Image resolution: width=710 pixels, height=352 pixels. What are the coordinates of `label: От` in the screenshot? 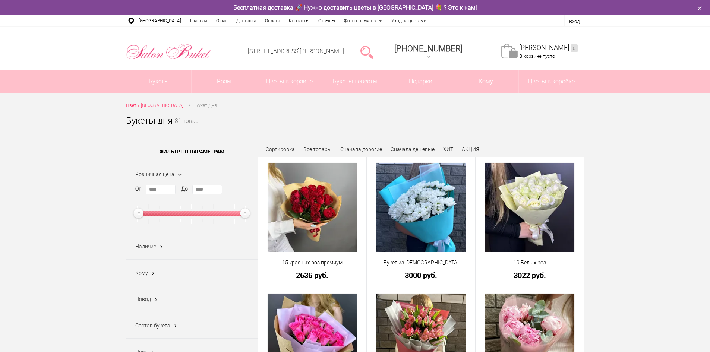 It's located at (138, 189).